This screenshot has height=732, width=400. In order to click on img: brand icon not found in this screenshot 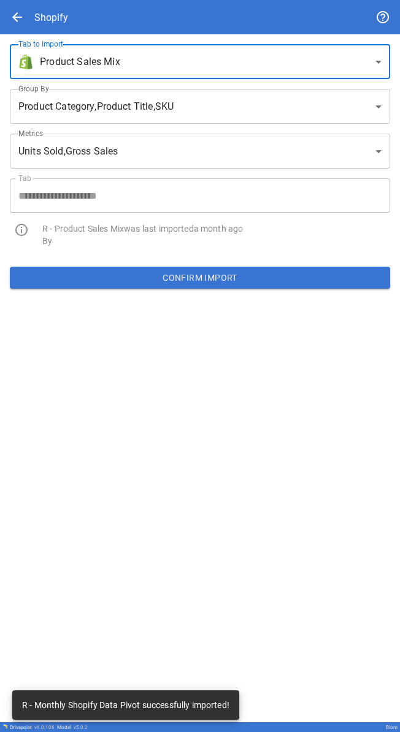, I will do `click(26, 62)`.